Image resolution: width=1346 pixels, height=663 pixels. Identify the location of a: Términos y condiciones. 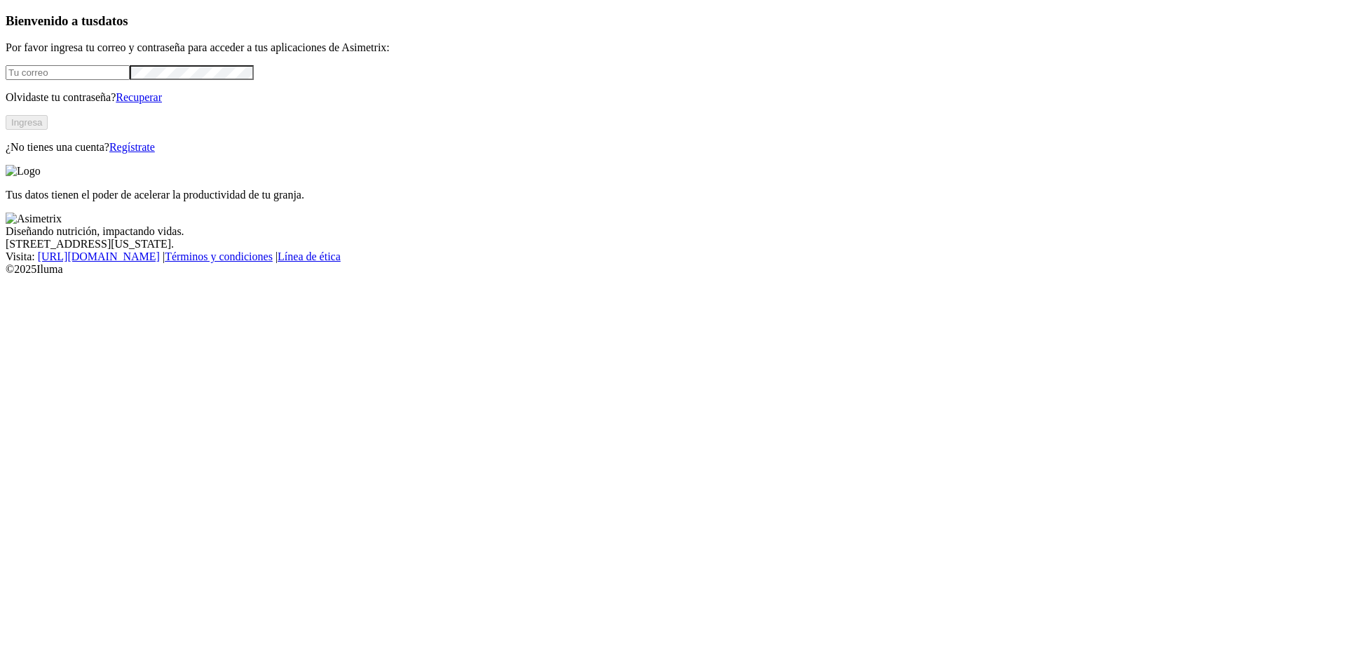
(219, 256).